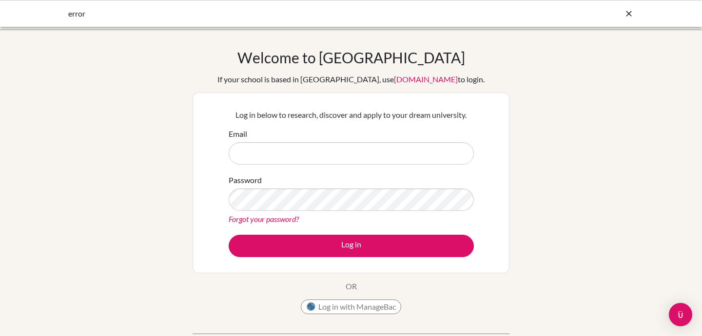  What do you see at coordinates (680, 315) in the screenshot?
I see `div: Open Intercom Messenger` at bounding box center [680, 315].